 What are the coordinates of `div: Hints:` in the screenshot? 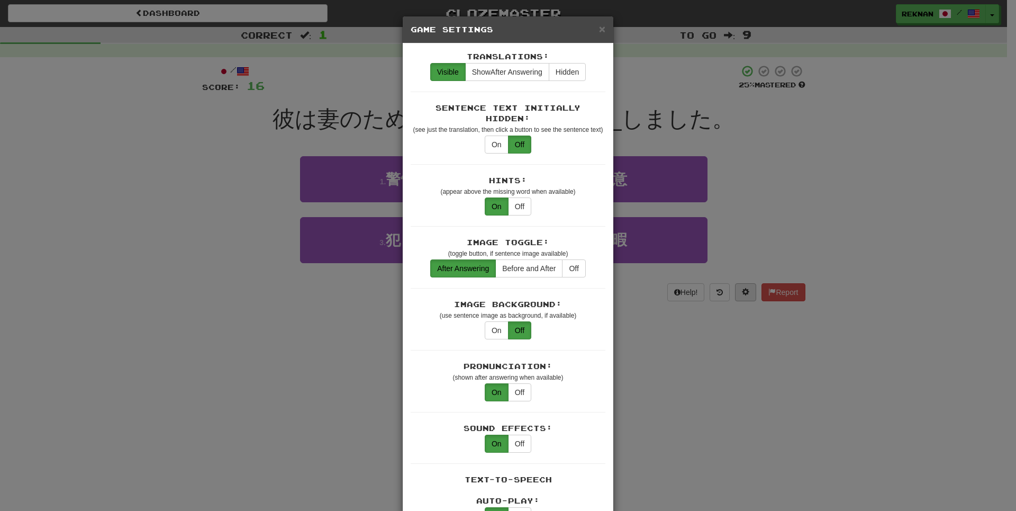 It's located at (508, 180).